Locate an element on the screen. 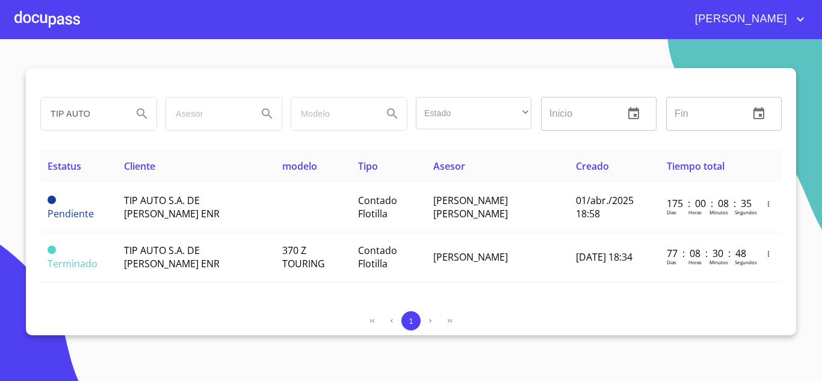 This screenshot has width=822, height=381. span: 01/abr./2025 18:58 is located at coordinates (604, 207).